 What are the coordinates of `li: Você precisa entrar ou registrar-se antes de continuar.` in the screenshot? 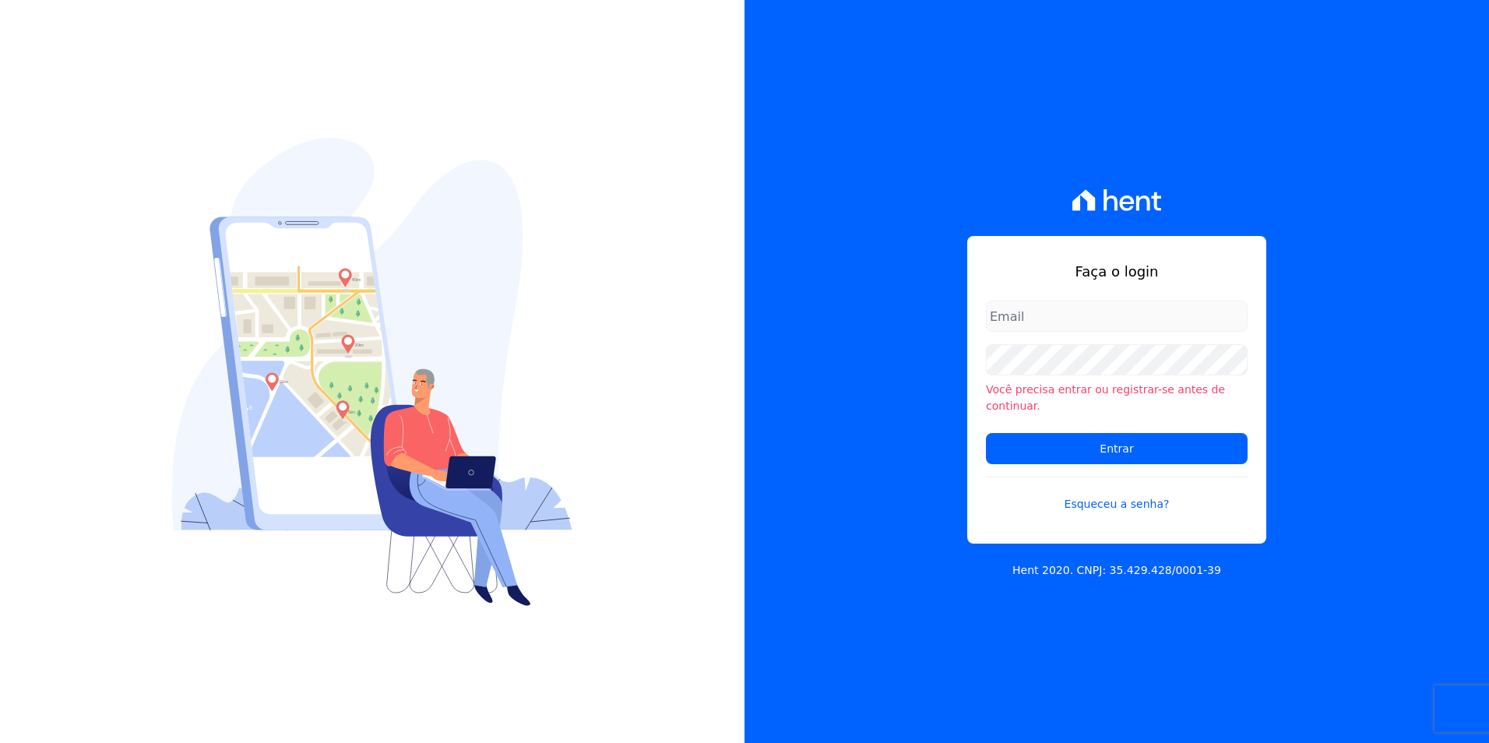 It's located at (1117, 398).